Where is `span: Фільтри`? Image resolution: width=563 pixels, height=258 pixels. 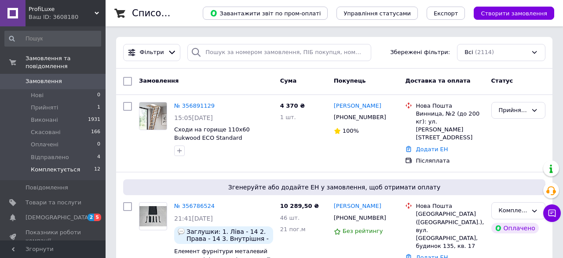
span: Фільтри is located at coordinates (152, 52).